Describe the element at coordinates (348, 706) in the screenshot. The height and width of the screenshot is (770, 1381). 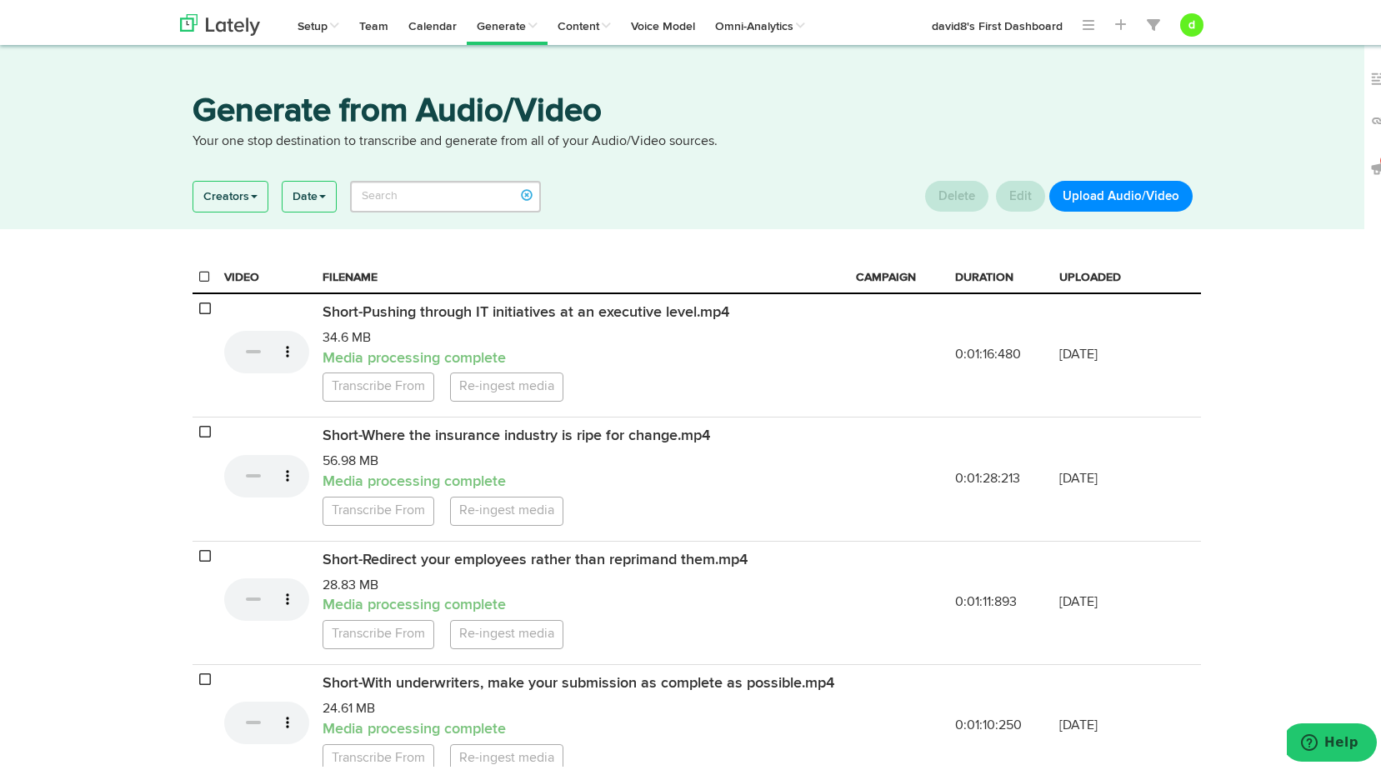
I see `span: 24.61 MB` at that location.